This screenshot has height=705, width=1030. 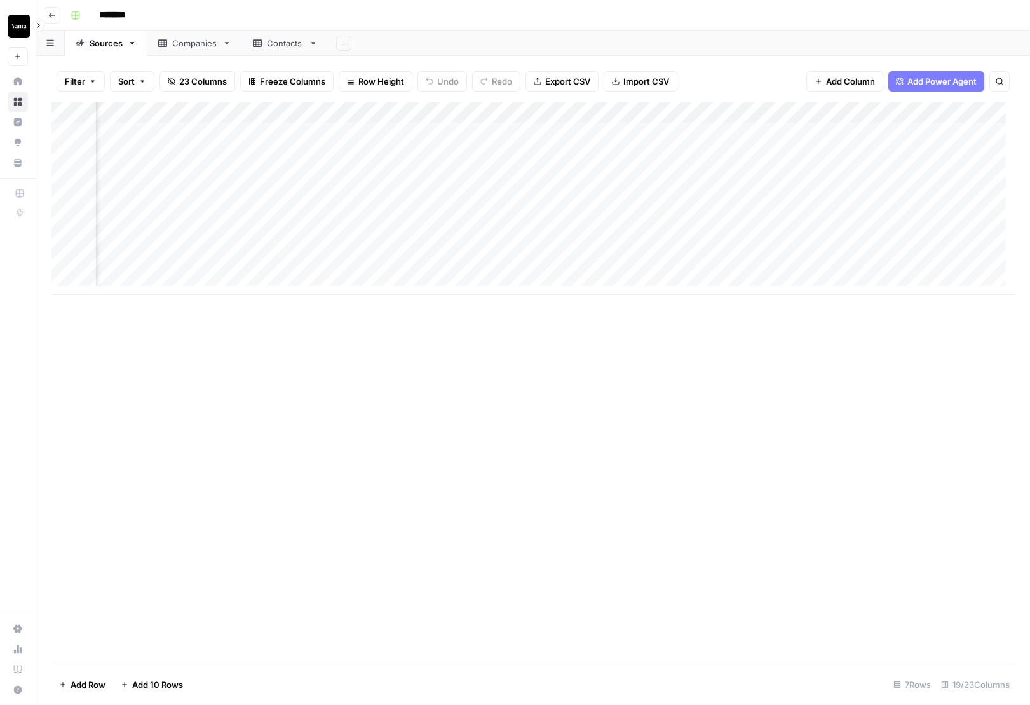 What do you see at coordinates (19, 26) in the screenshot?
I see `img: Vanta Logo` at bounding box center [19, 26].